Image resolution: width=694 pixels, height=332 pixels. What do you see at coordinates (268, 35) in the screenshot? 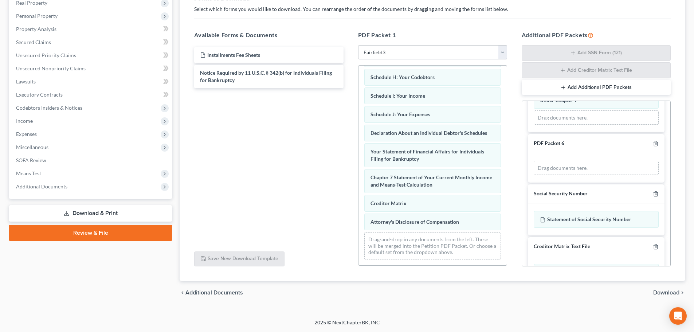
I see `h5: Available Forms & Documents` at bounding box center [268, 35].